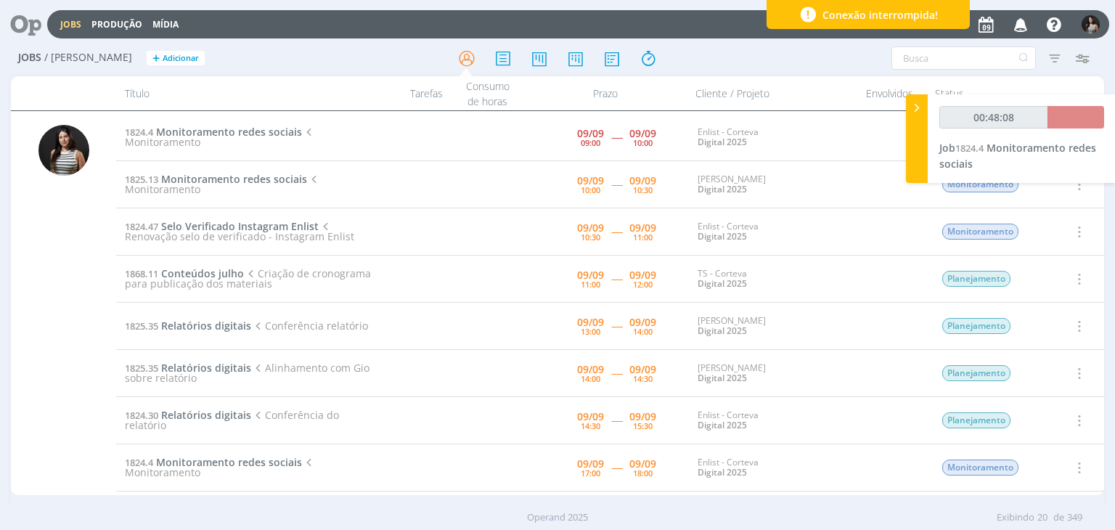 Image resolution: width=1115 pixels, height=530 pixels. I want to click on div: Consumo de horas, so click(488, 93).